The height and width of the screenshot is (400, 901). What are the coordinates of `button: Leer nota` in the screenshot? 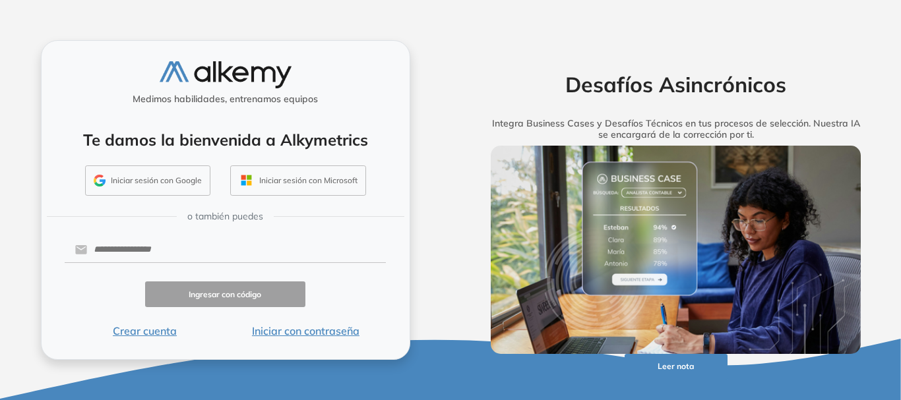 It's located at (676, 367).